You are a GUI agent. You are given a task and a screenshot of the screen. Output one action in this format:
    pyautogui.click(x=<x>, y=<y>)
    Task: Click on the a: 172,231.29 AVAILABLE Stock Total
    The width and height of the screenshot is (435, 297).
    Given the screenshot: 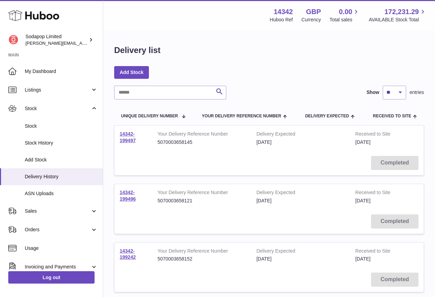 What is the action you would take?
    pyautogui.click(x=397, y=15)
    